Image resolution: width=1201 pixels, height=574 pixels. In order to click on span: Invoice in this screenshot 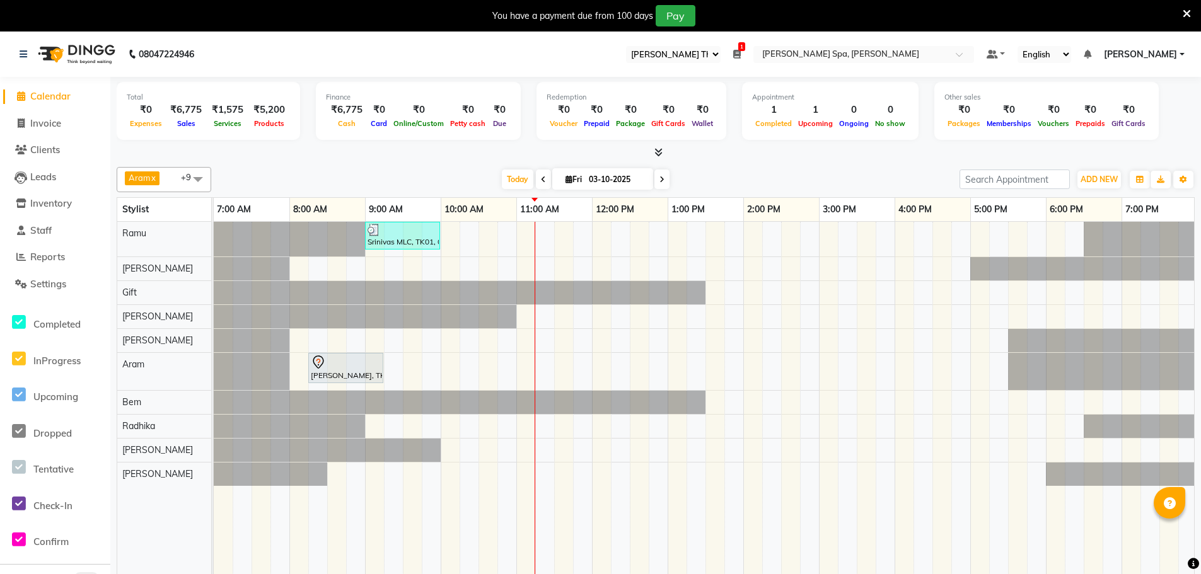, I will do `click(45, 123)`.